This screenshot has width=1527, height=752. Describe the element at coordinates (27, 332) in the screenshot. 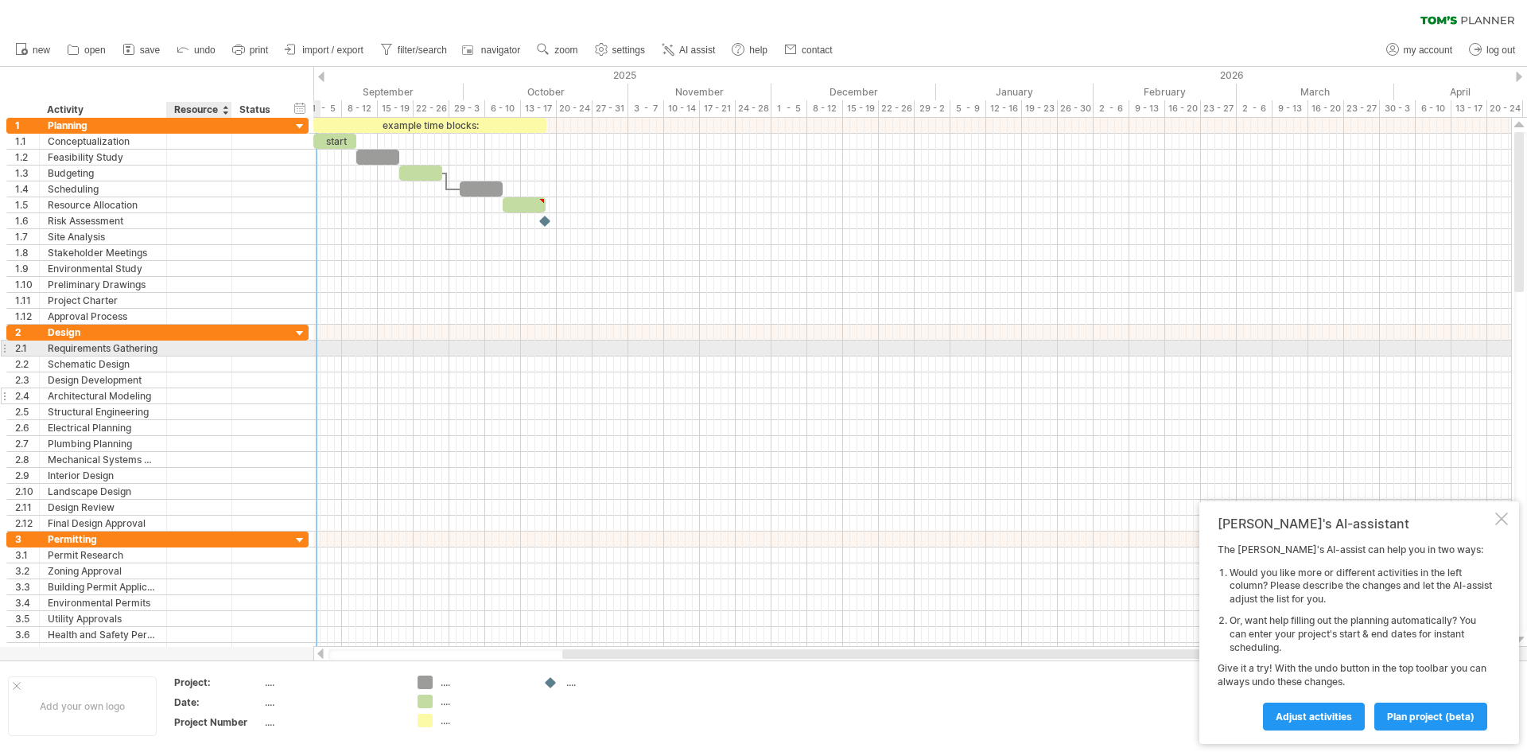

I see `div: 2` at that location.